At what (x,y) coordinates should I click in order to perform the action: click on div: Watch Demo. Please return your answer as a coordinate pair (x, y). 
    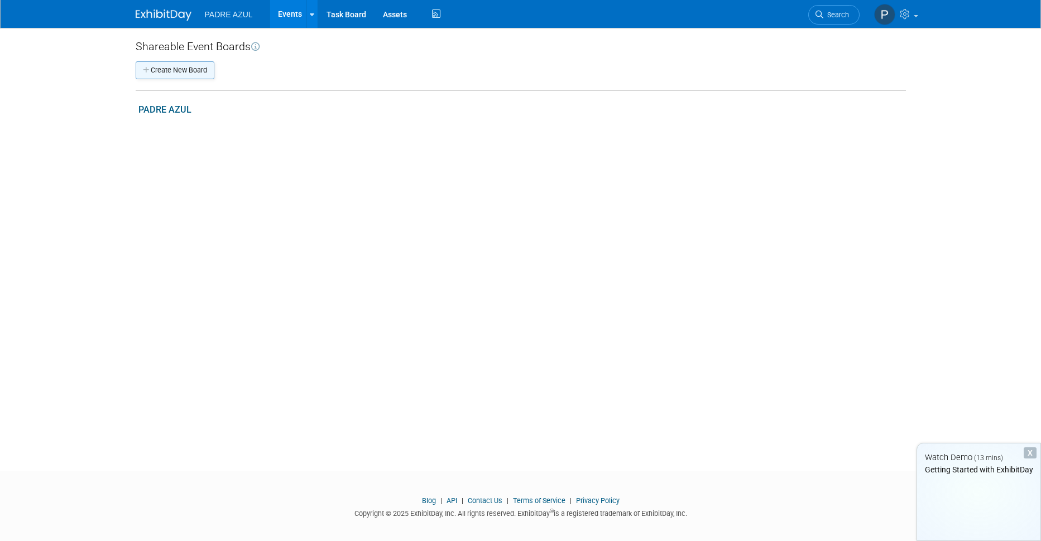
    Looking at the image, I should click on (978, 458).